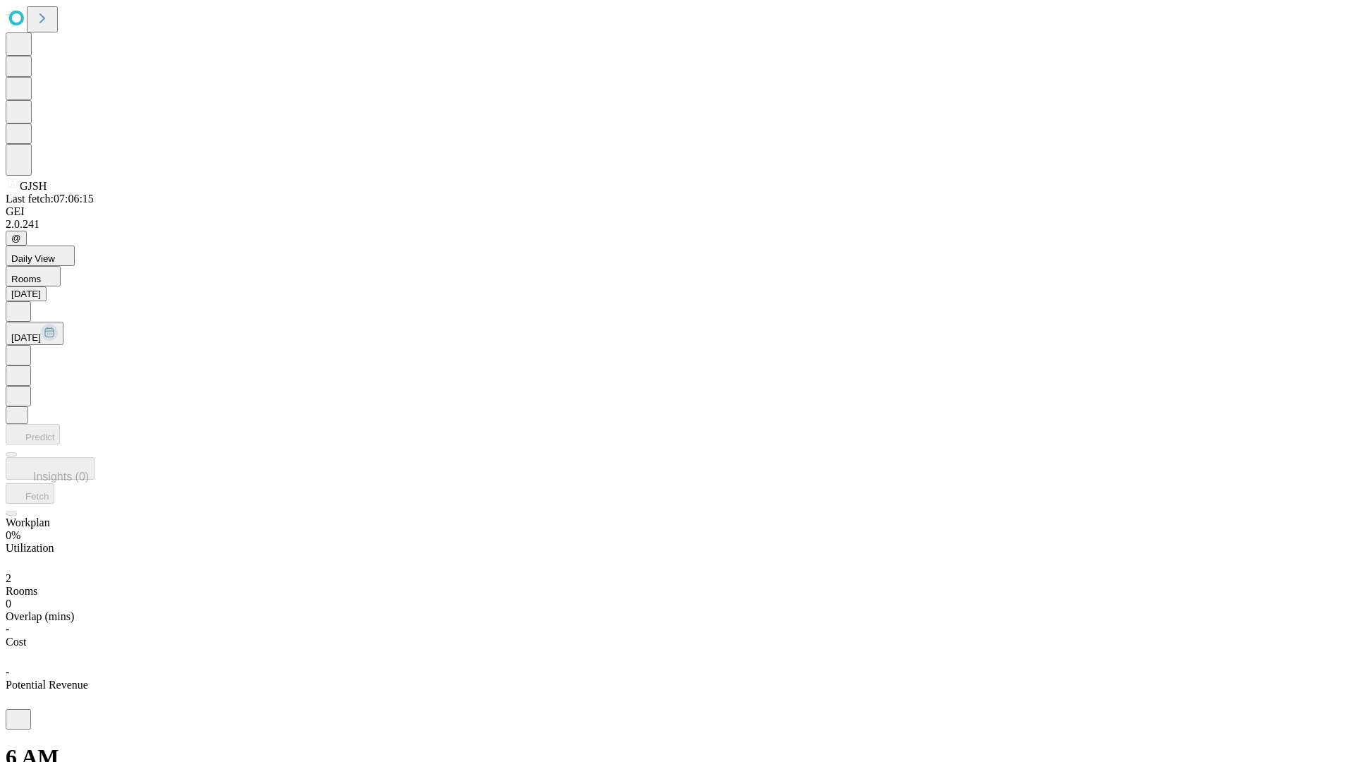 The height and width of the screenshot is (762, 1354). What do you see at coordinates (677, 212) in the screenshot?
I see `div: GEI` at bounding box center [677, 212].